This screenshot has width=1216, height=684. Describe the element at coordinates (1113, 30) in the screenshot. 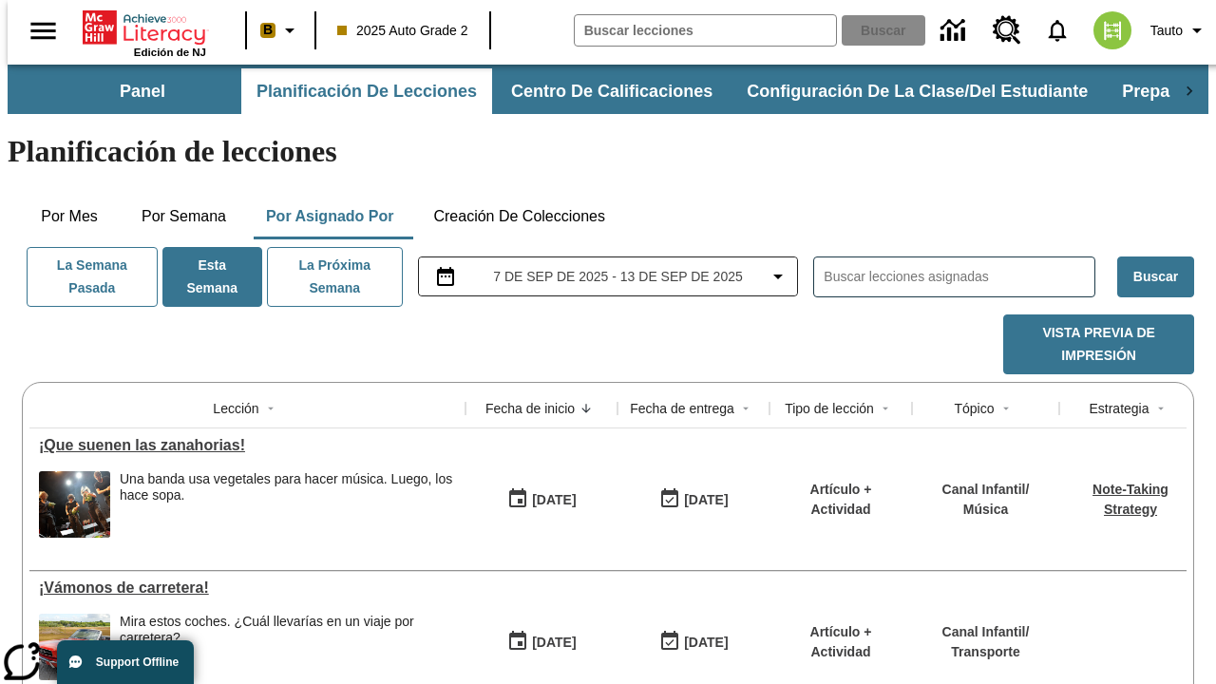

I see `img: avatar image` at that location.